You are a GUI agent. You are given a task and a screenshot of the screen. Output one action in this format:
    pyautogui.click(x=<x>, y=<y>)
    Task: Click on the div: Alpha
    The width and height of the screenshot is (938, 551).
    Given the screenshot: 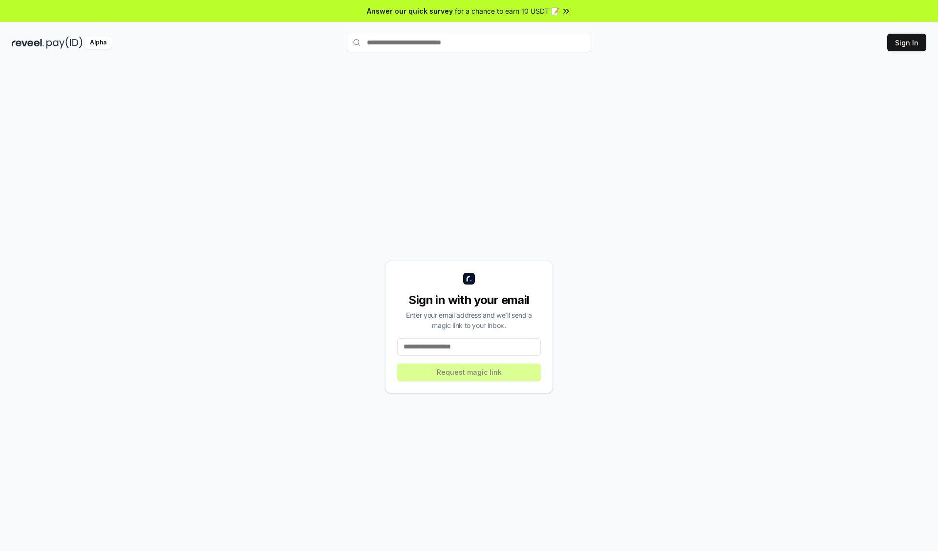 What is the action you would take?
    pyautogui.click(x=98, y=42)
    